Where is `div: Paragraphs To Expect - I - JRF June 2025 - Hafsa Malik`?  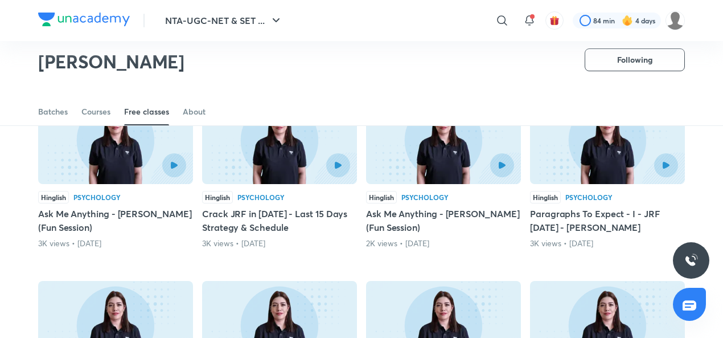 div: Paragraphs To Expect - I - JRF June 2025 - Hafsa Malik is located at coordinates (607, 172).